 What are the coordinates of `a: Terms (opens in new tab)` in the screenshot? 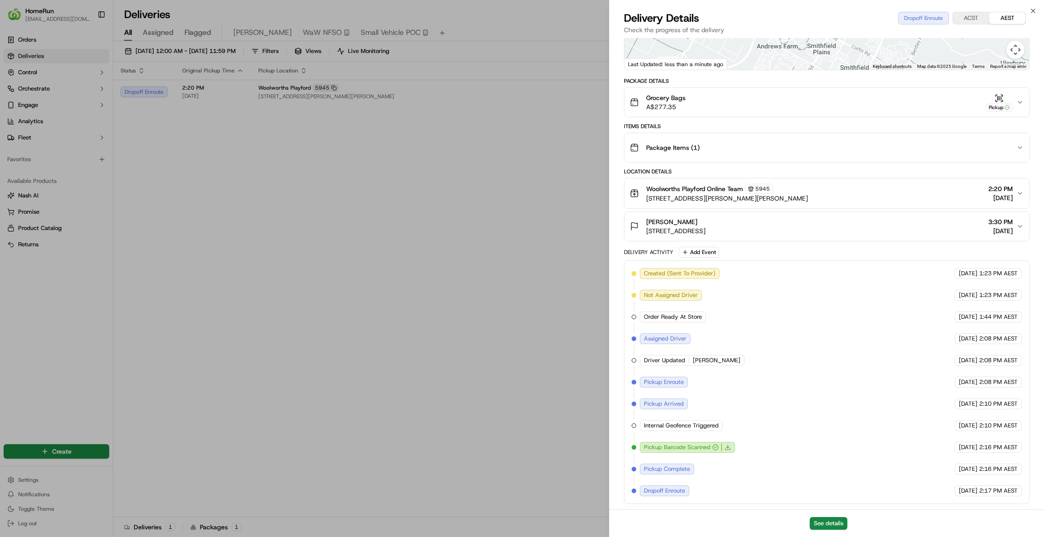 It's located at (978, 66).